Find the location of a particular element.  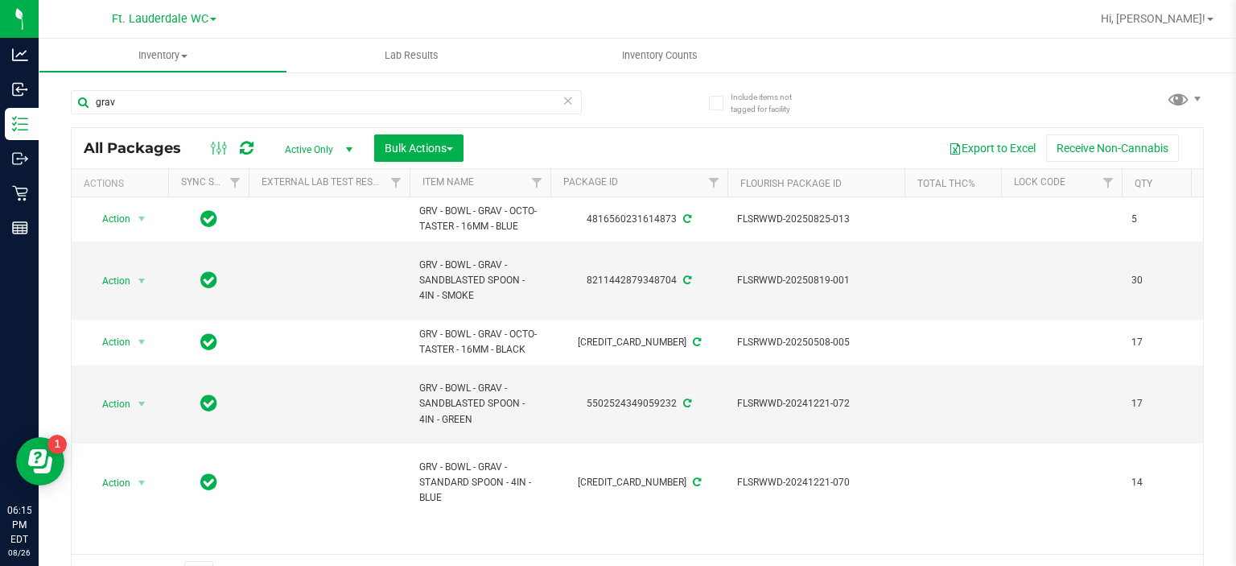

span: 1 is located at coordinates (10, 9).